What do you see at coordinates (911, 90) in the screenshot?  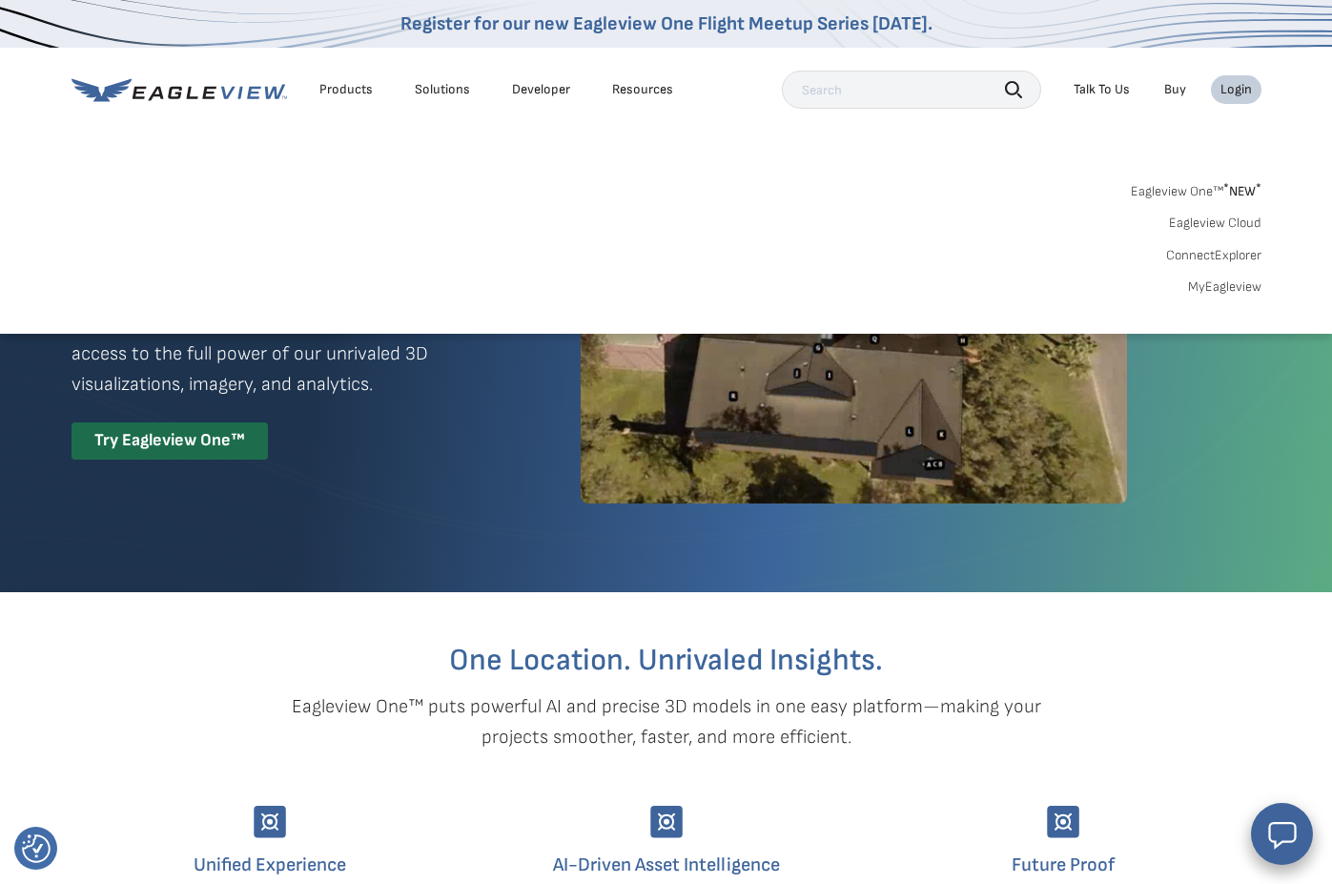 I see `input: Search` at bounding box center [911, 90].